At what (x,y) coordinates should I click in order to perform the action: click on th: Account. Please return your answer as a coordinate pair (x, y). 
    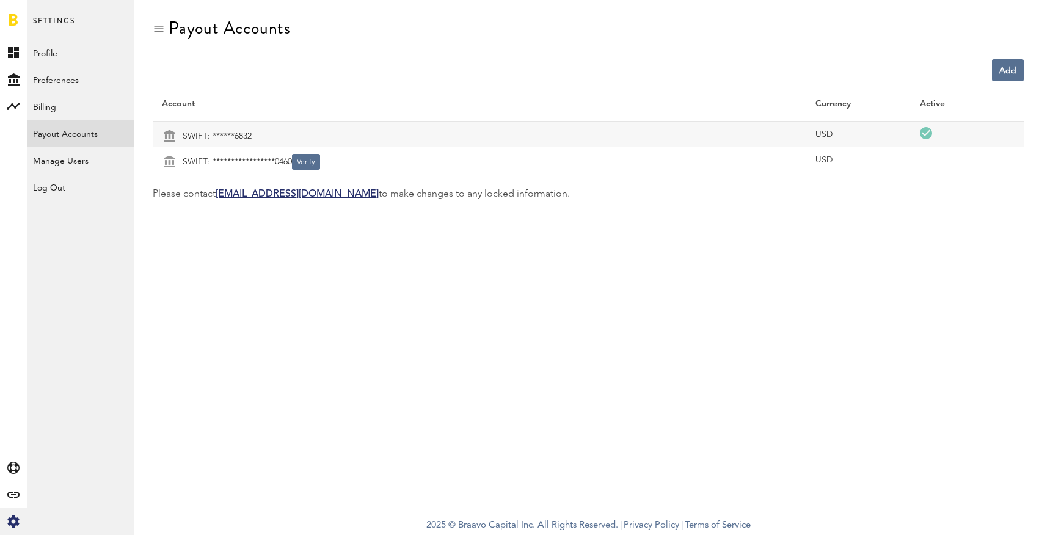
    Looking at the image, I should click on (479, 104).